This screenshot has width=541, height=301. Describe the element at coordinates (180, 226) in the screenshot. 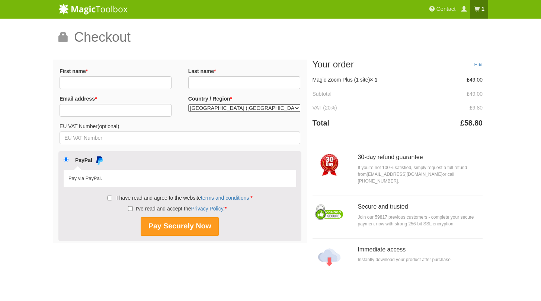

I see `button: Pay Securely Now` at that location.